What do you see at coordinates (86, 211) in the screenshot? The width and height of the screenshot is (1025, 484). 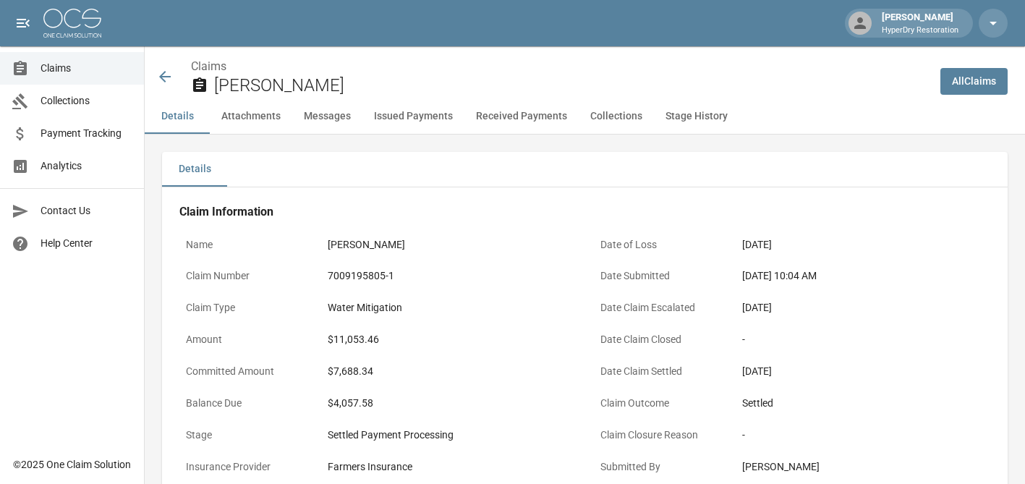 I see `span: Contact Us` at bounding box center [86, 211].